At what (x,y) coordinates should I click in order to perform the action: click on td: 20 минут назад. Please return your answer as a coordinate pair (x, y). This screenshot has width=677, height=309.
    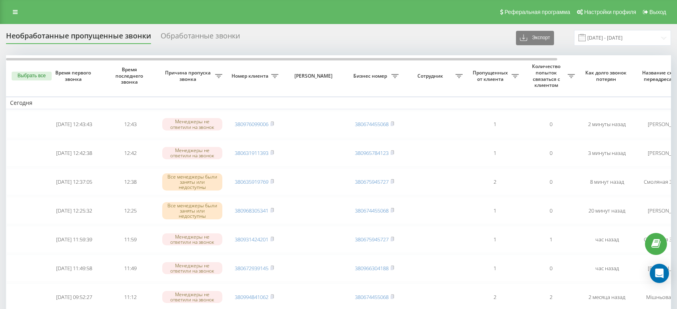
    Looking at the image, I should click on (607, 211).